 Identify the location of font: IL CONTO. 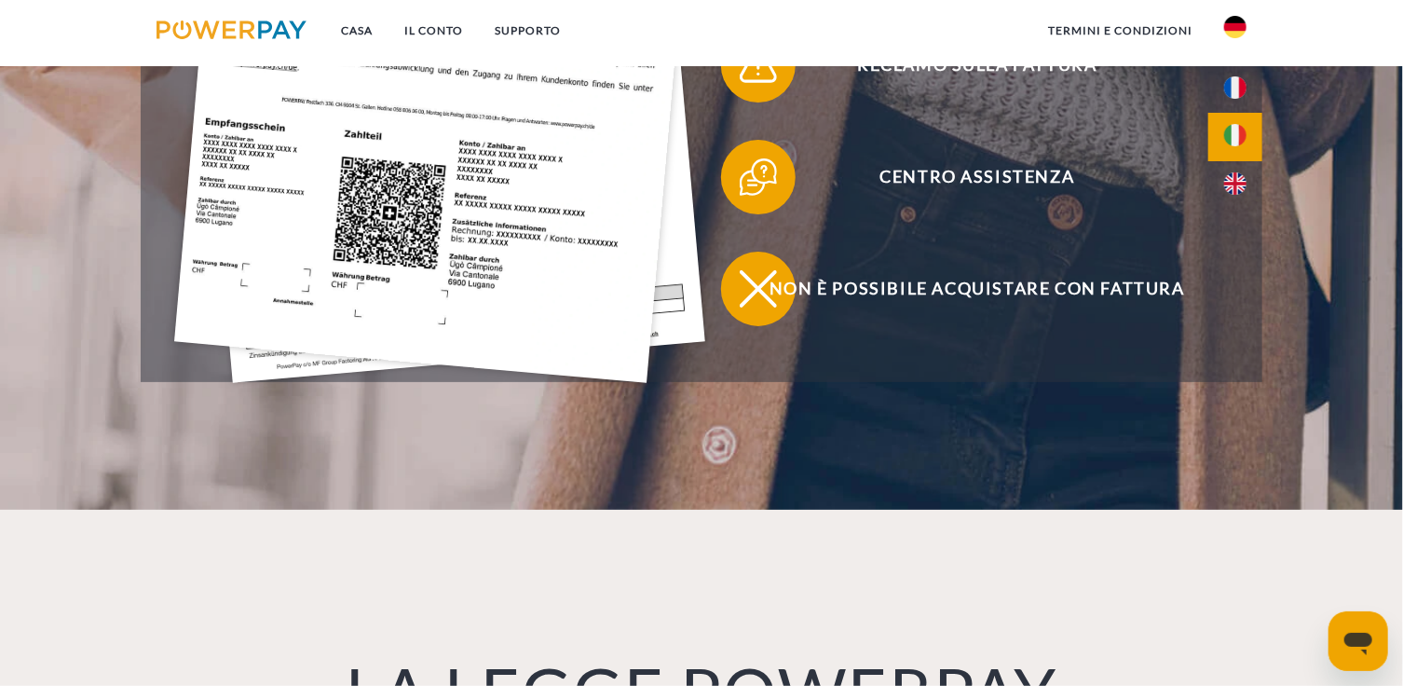
(434, 30).